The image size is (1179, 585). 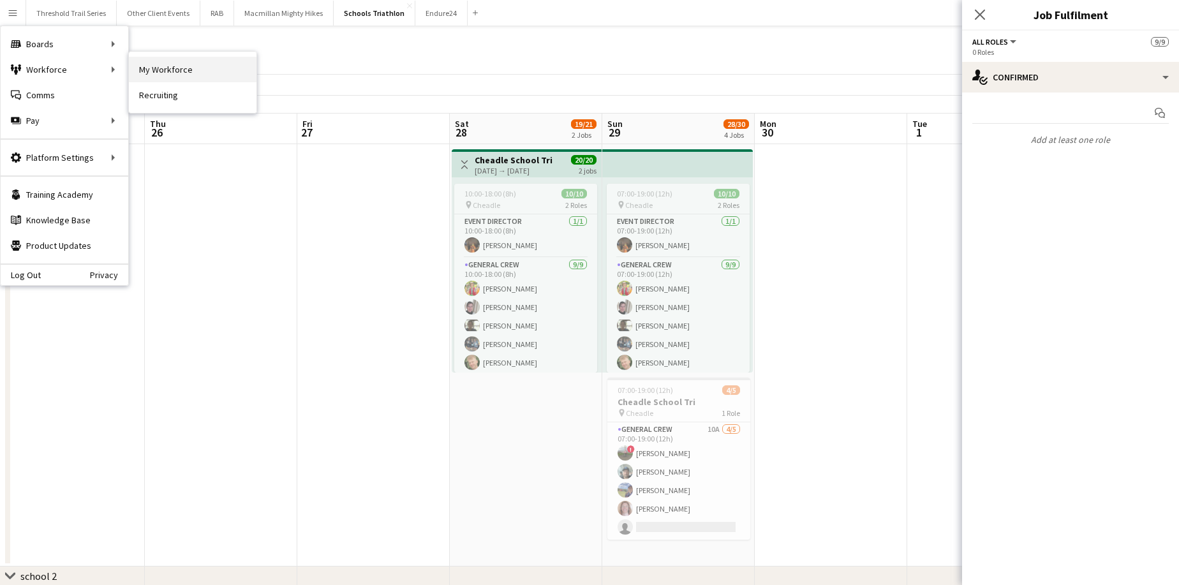 I want to click on div: 2 jobs, so click(x=588, y=170).